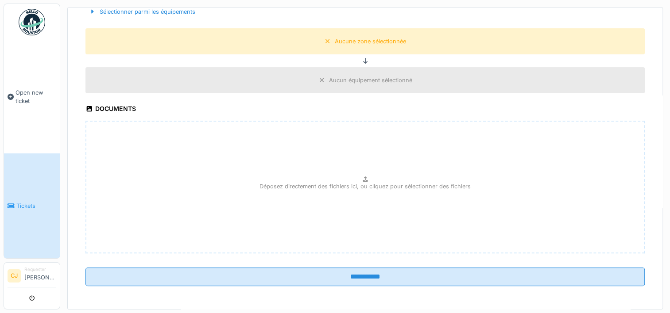 The height and width of the screenshot is (313, 670). What do you see at coordinates (36, 206) in the screenshot?
I see `span: Tickets` at bounding box center [36, 206].